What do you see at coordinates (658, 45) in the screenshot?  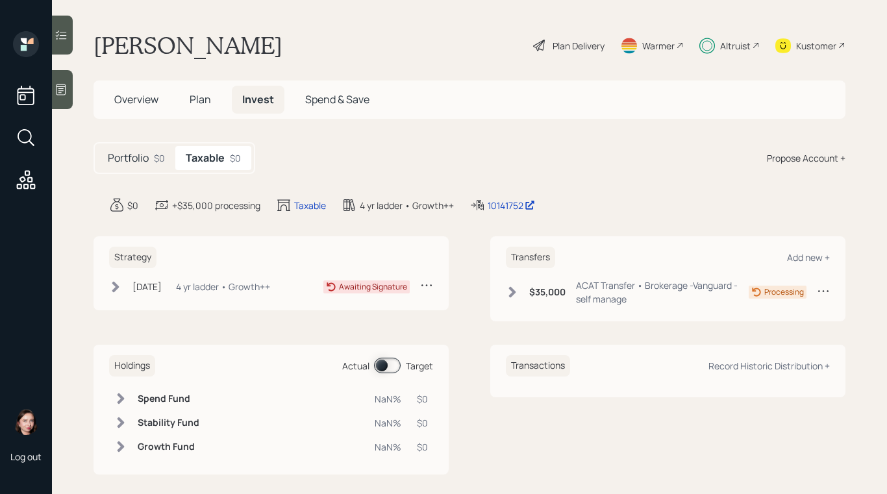 I see `div: Warmer` at bounding box center [658, 45].